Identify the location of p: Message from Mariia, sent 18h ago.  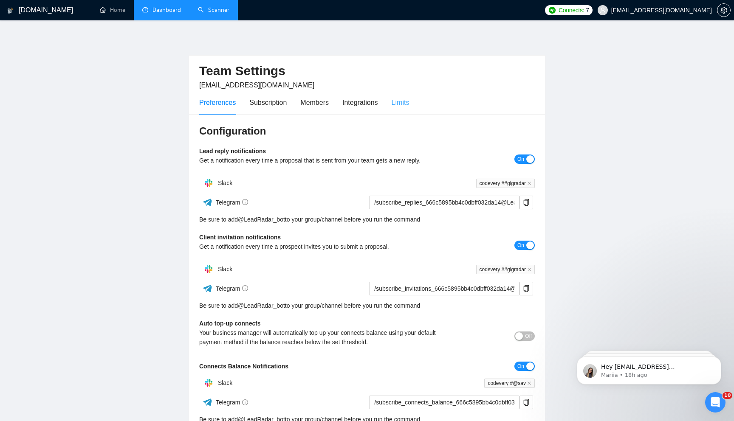
(92, 37).